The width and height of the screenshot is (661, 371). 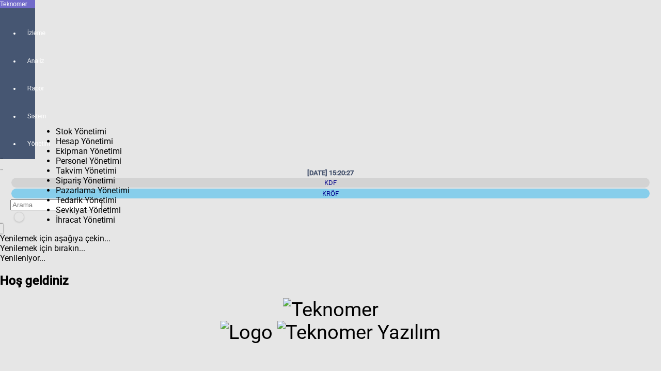 What do you see at coordinates (85, 219) in the screenshot?
I see `span: İhracat Yönetimi` at bounding box center [85, 219].